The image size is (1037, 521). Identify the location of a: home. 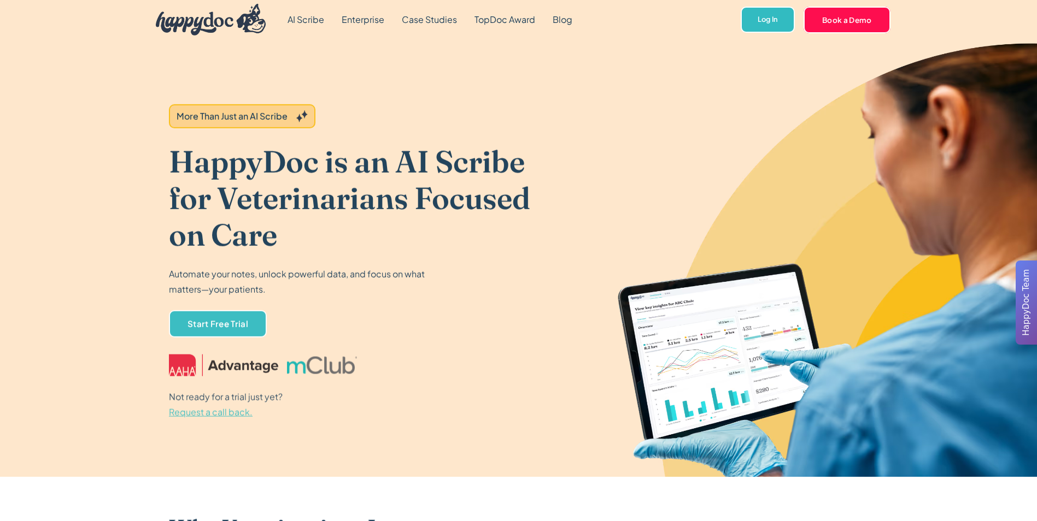
(207, 20).